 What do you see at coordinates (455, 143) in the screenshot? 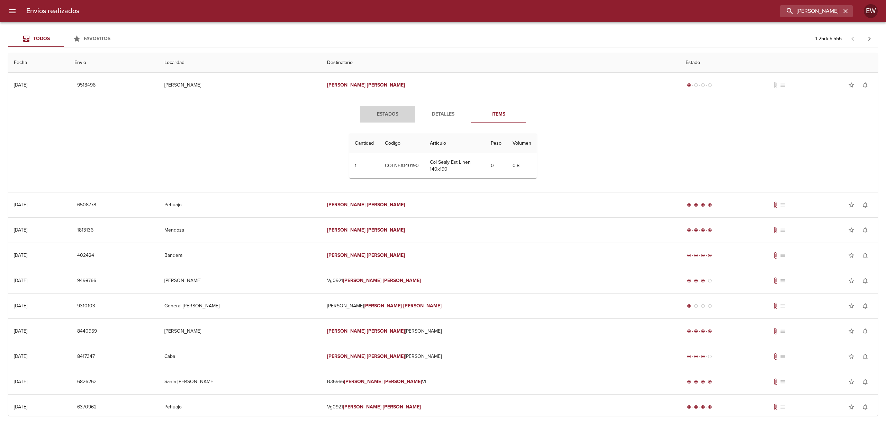
I see `th: Articulo` at bounding box center [455, 143].